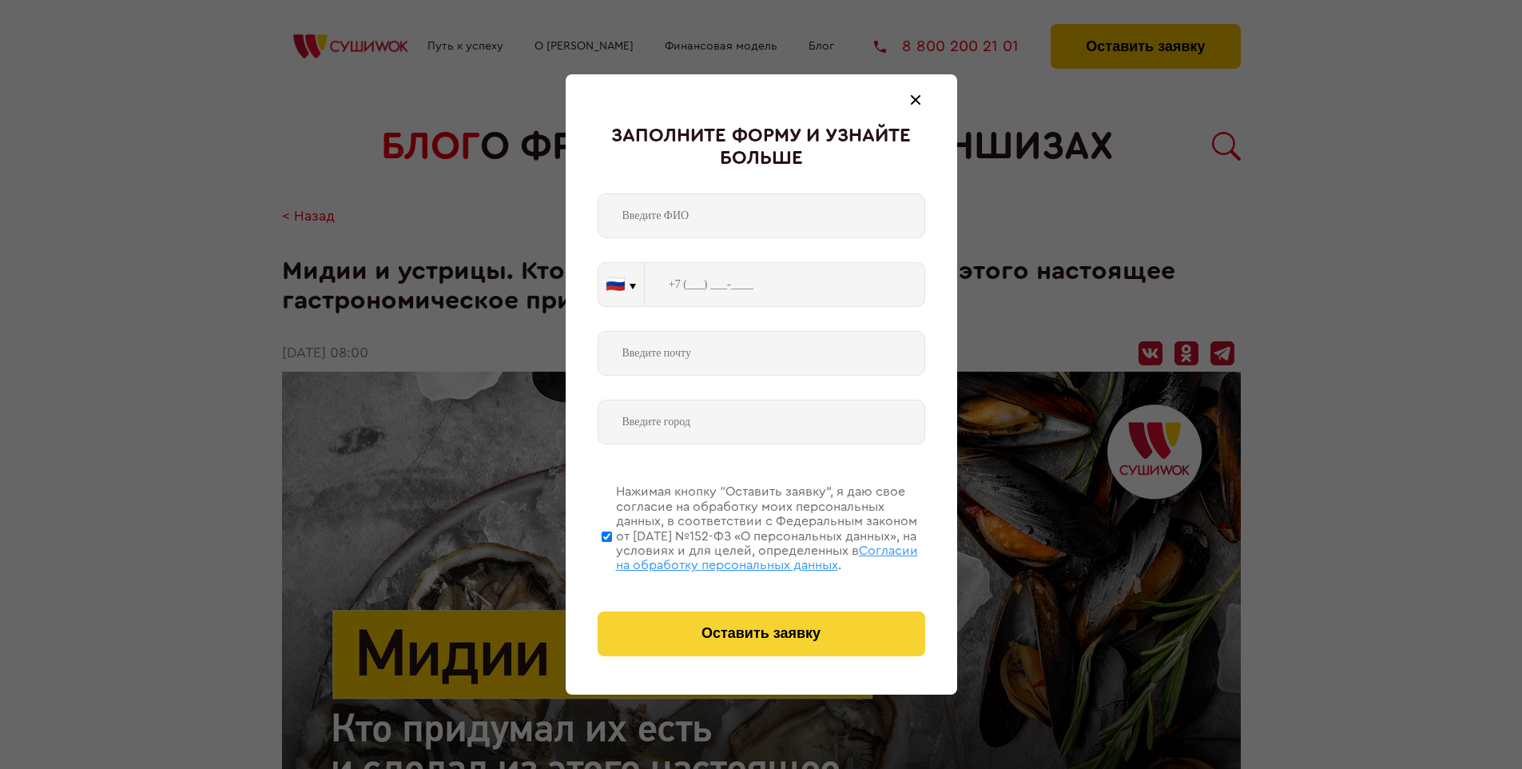 This screenshot has height=769, width=1522. What do you see at coordinates (762, 634) in the screenshot?
I see `button: Оставить заявку` at bounding box center [762, 634].